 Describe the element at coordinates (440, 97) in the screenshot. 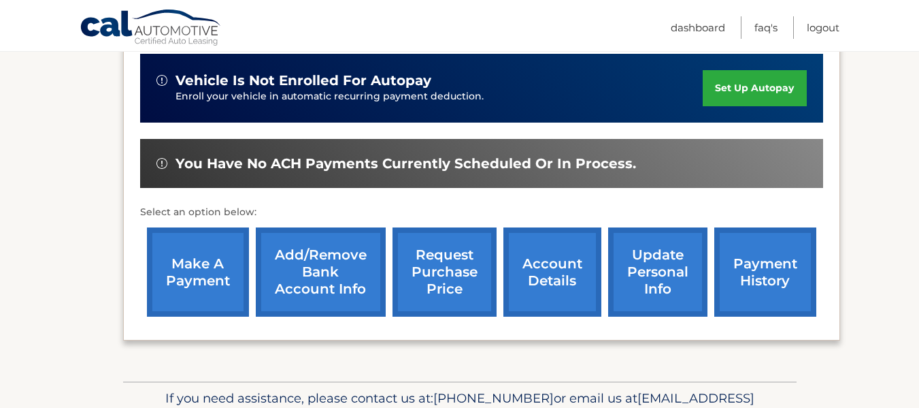

I see `p: Enroll your vehicle in automatic recurring payment deduction.` at that location.